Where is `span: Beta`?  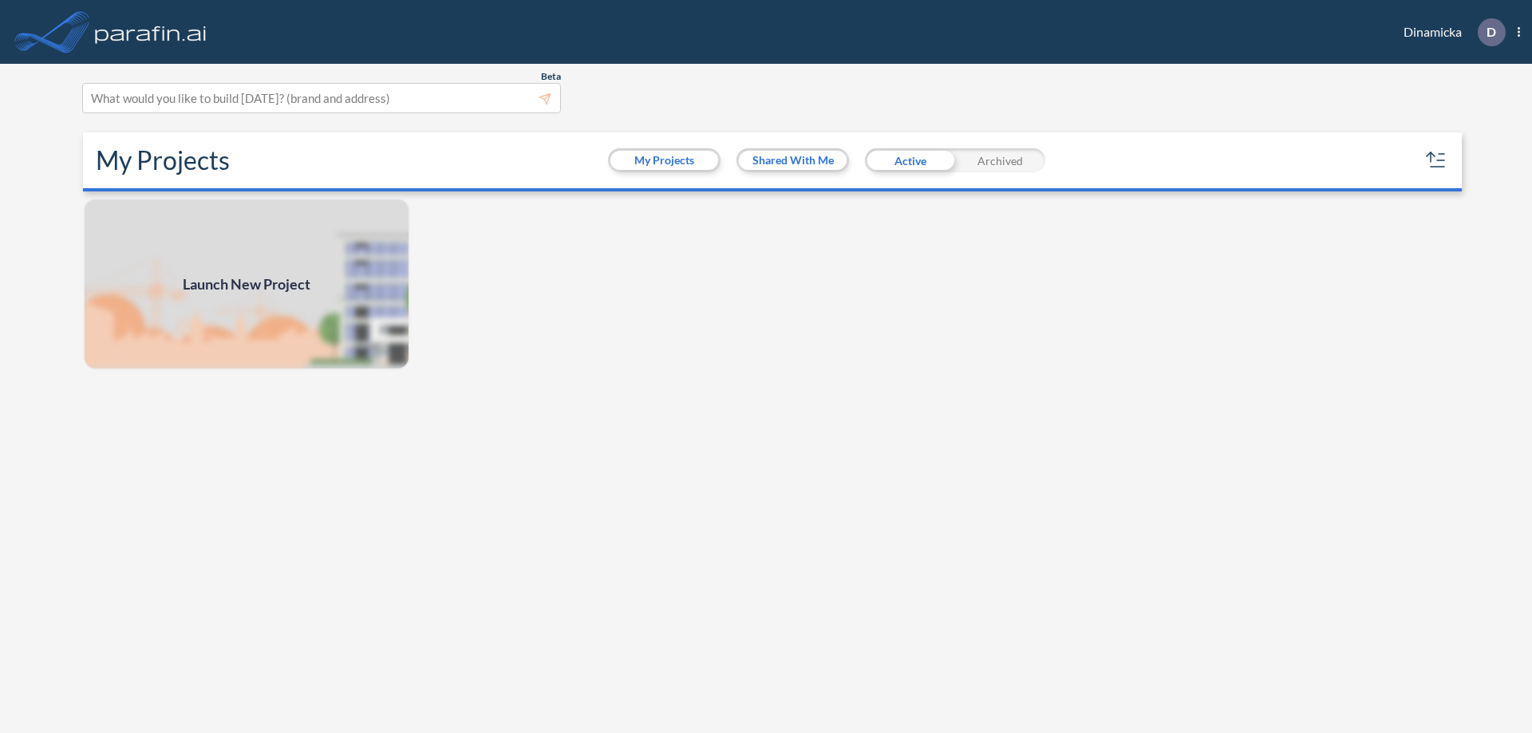 span: Beta is located at coordinates (551, 77).